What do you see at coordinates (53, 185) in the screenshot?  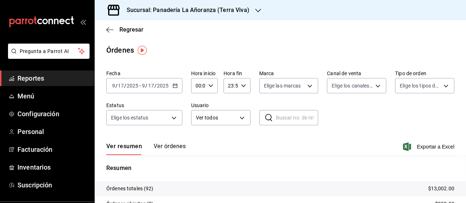 I see `span: Suscripción` at bounding box center [53, 185].